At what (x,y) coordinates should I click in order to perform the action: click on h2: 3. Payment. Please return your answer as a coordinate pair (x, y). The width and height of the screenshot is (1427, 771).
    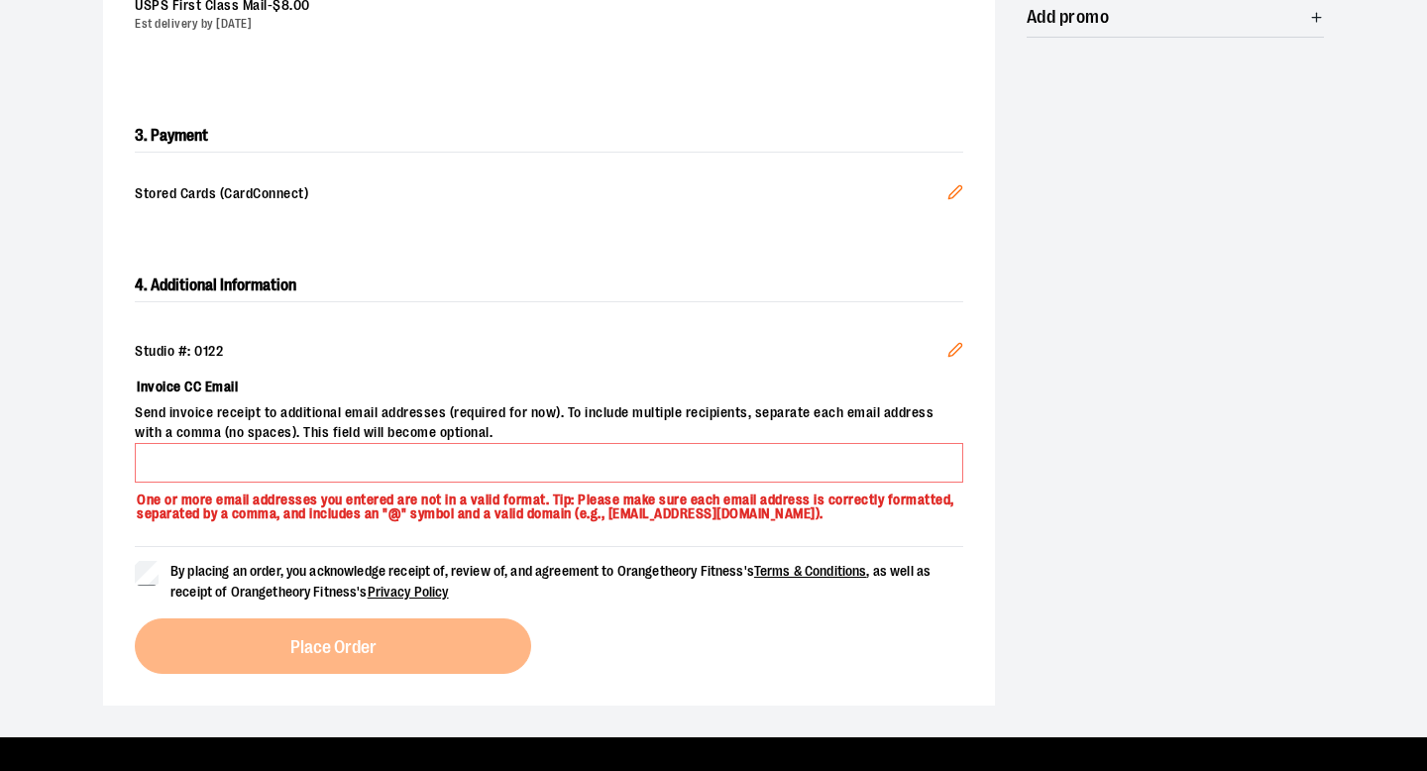
    Looking at the image, I should click on (549, 136).